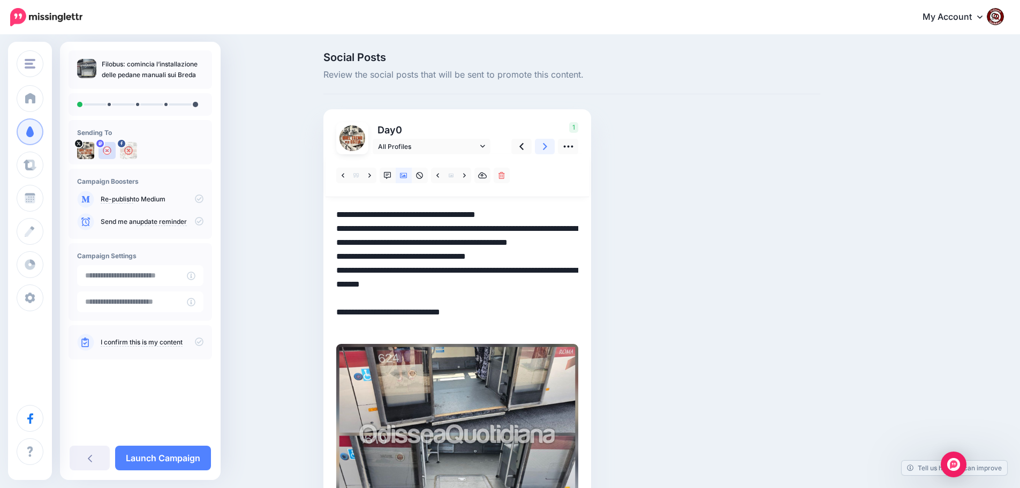 The image size is (1020, 488). Describe the element at coordinates (140, 181) in the screenshot. I see `h4: Campaign Boosters` at that location.